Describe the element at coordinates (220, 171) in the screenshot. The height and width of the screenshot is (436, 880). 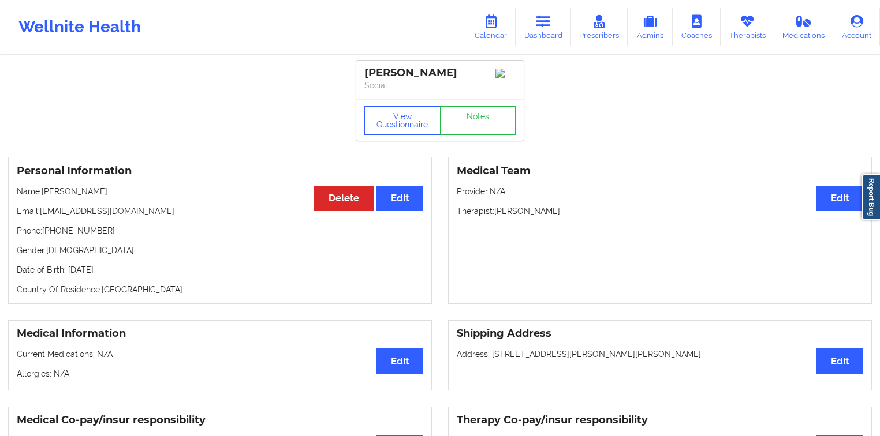
I see `h3: Personal Information` at that location.